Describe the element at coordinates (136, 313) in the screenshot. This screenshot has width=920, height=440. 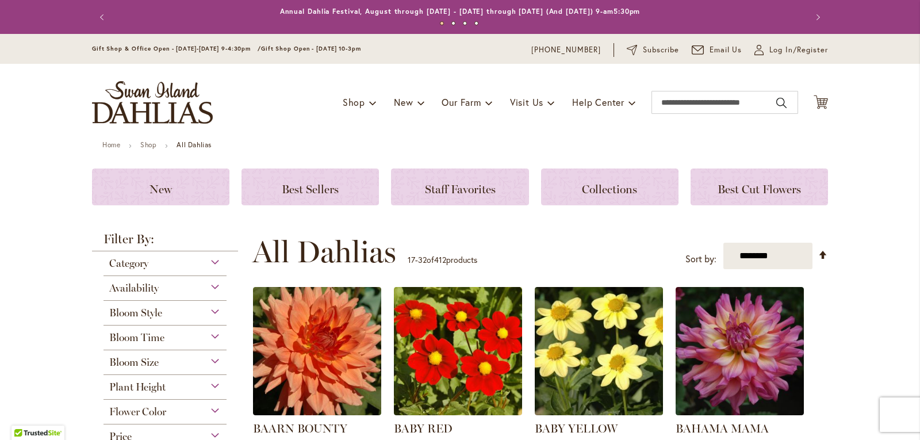
I see `span: Bloom Style` at that location.